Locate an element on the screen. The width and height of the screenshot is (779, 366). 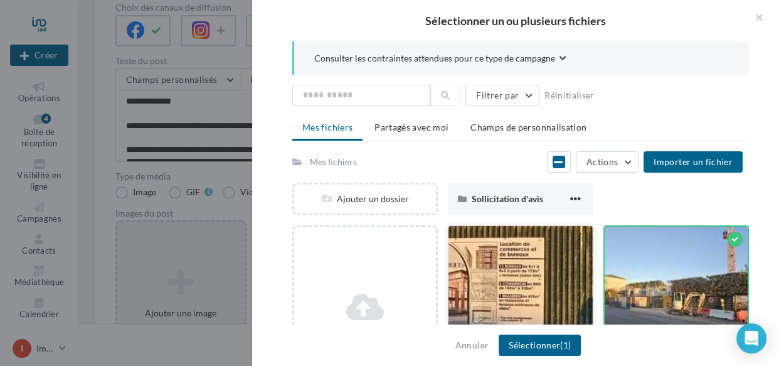
span: (1) is located at coordinates (565, 344).